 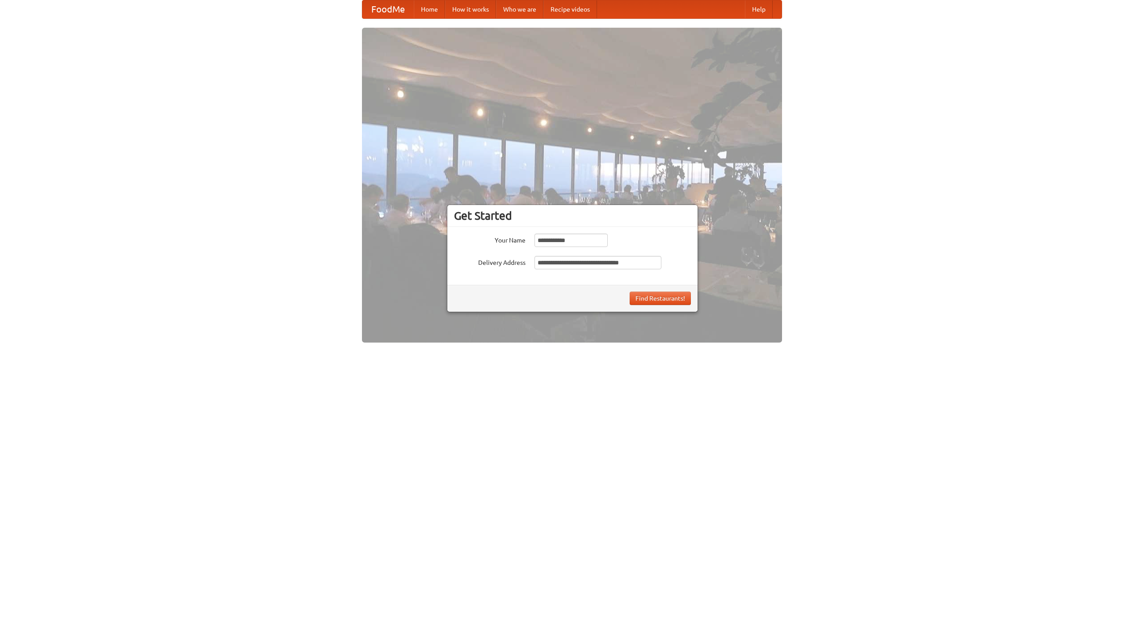 I want to click on a: Help, so click(x=759, y=9).